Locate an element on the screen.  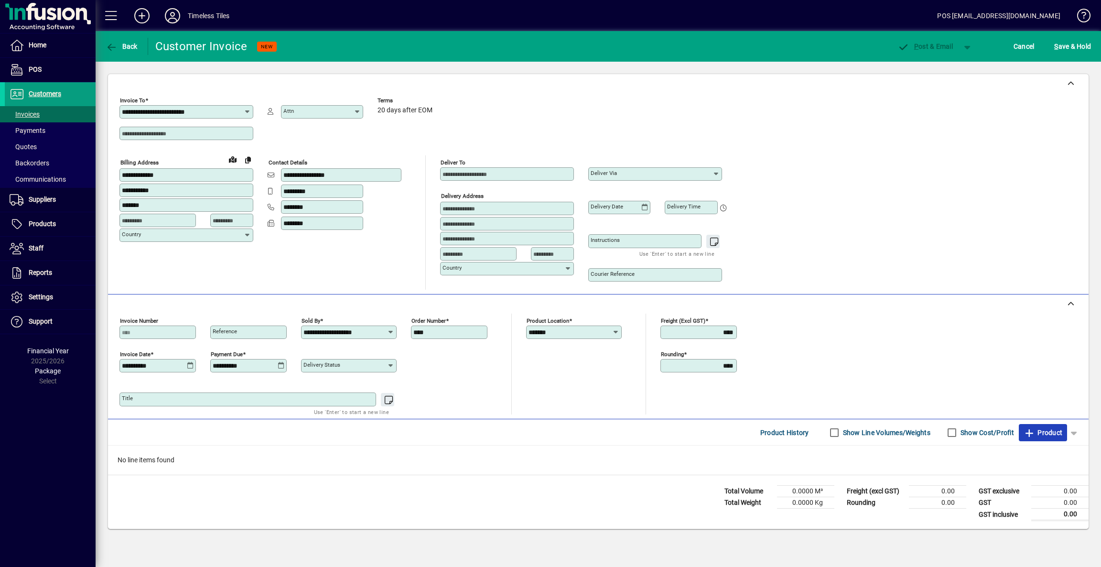
mat-label: Product location is located at coordinates (548, 321).